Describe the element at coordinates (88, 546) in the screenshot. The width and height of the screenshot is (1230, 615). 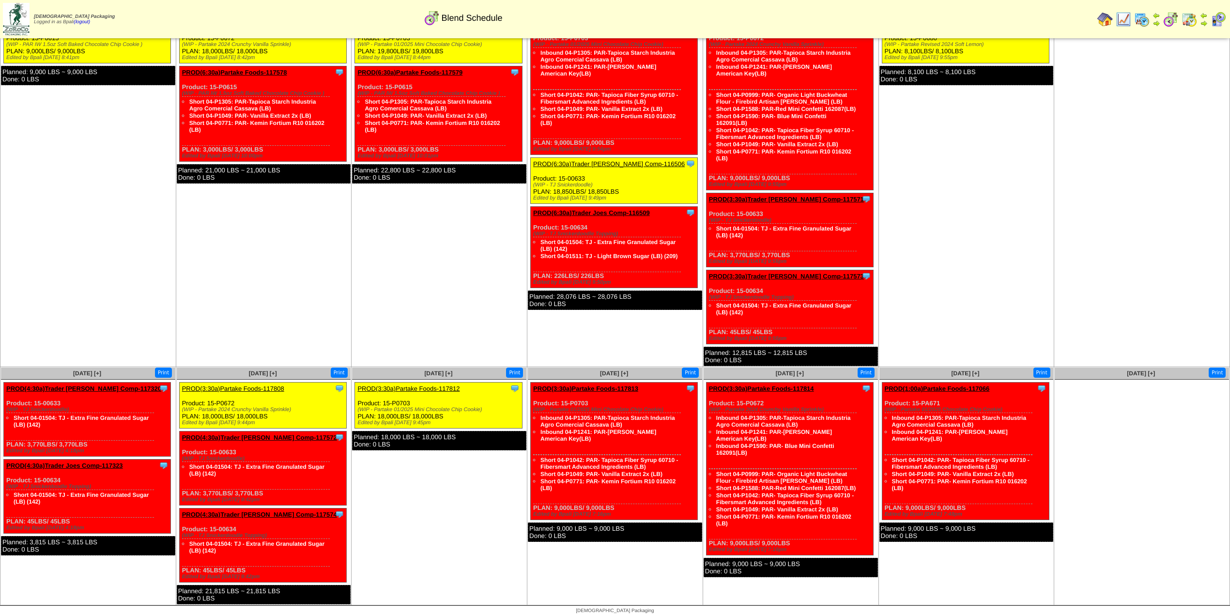
I see `div: Planned: 3,815 LBS ~ 3,815 LBS Done: 0 LBS` at that location.